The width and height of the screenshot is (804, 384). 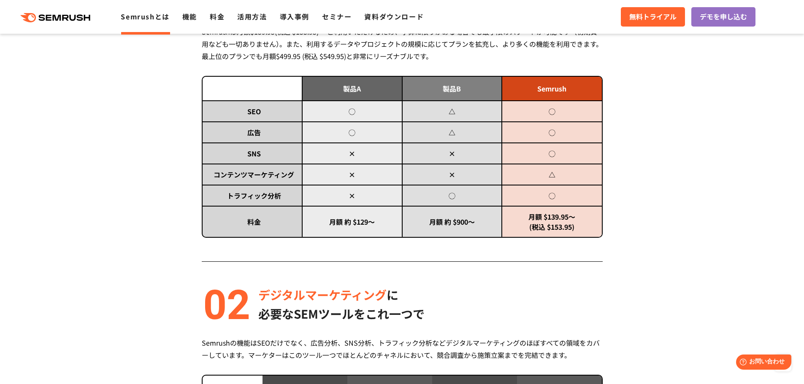 I want to click on span: お問い合わせ, so click(x=38, y=11).